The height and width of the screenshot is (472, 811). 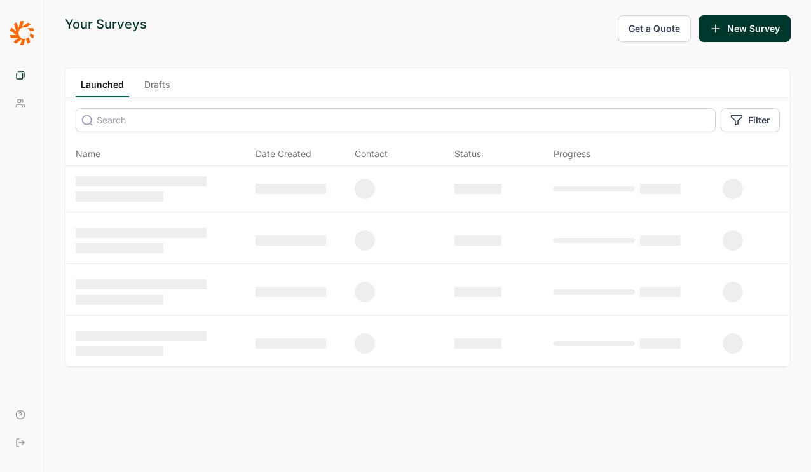 What do you see at coordinates (654, 29) in the screenshot?
I see `button: Get a Quote` at bounding box center [654, 29].